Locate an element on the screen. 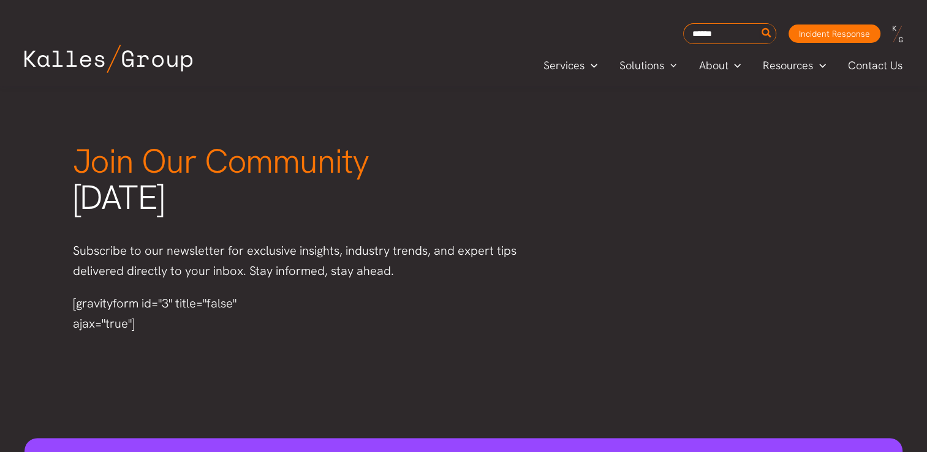 The width and height of the screenshot is (927, 452). span: Join Our Community is located at coordinates (221, 161).